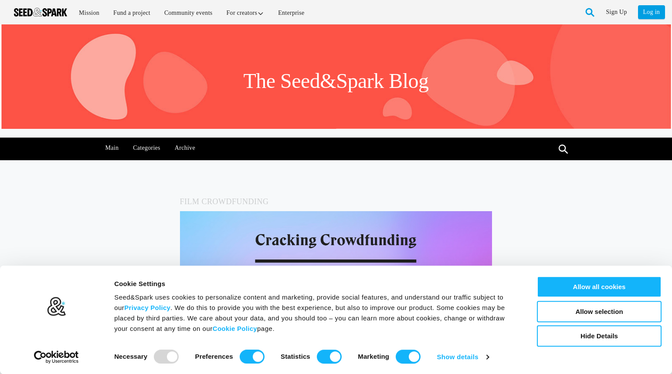 Image resolution: width=672 pixels, height=374 pixels. What do you see at coordinates (316, 313) in the screenshot?
I see `div: Seed&Spark uses cookies to personalize content and marketing, provide social features, and unders...` at bounding box center [316, 313].